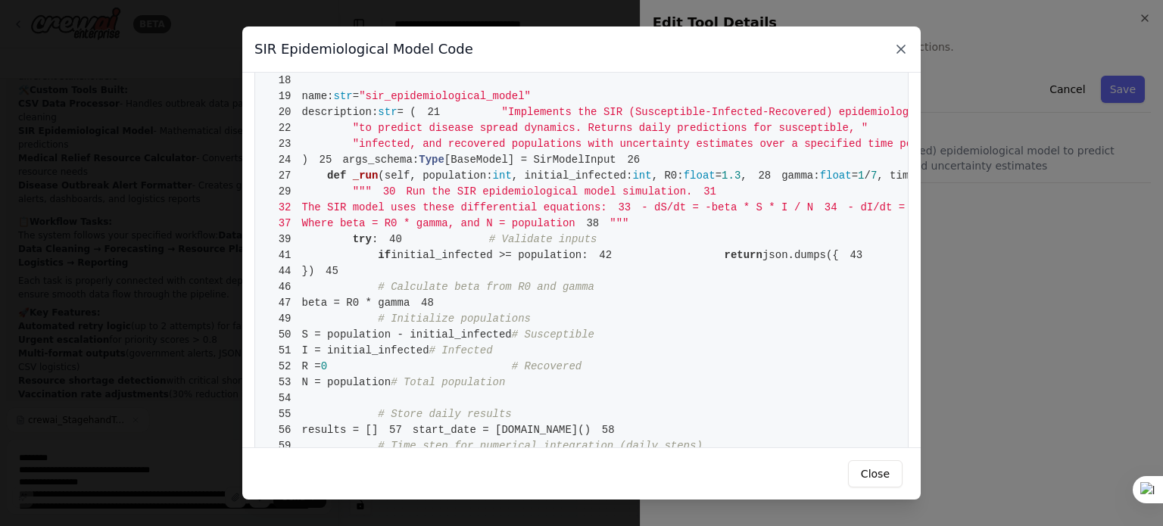 This screenshot has height=526, width=1163. What do you see at coordinates (366, 176) in the screenshot?
I see `span: _run` at bounding box center [366, 176].